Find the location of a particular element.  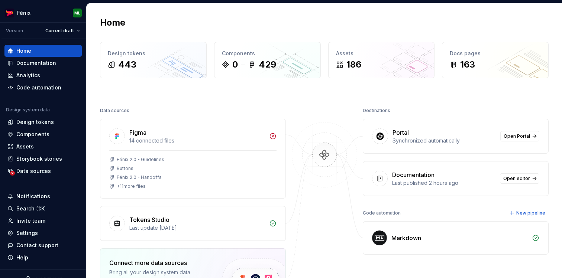

button: Current draft is located at coordinates (62, 31).